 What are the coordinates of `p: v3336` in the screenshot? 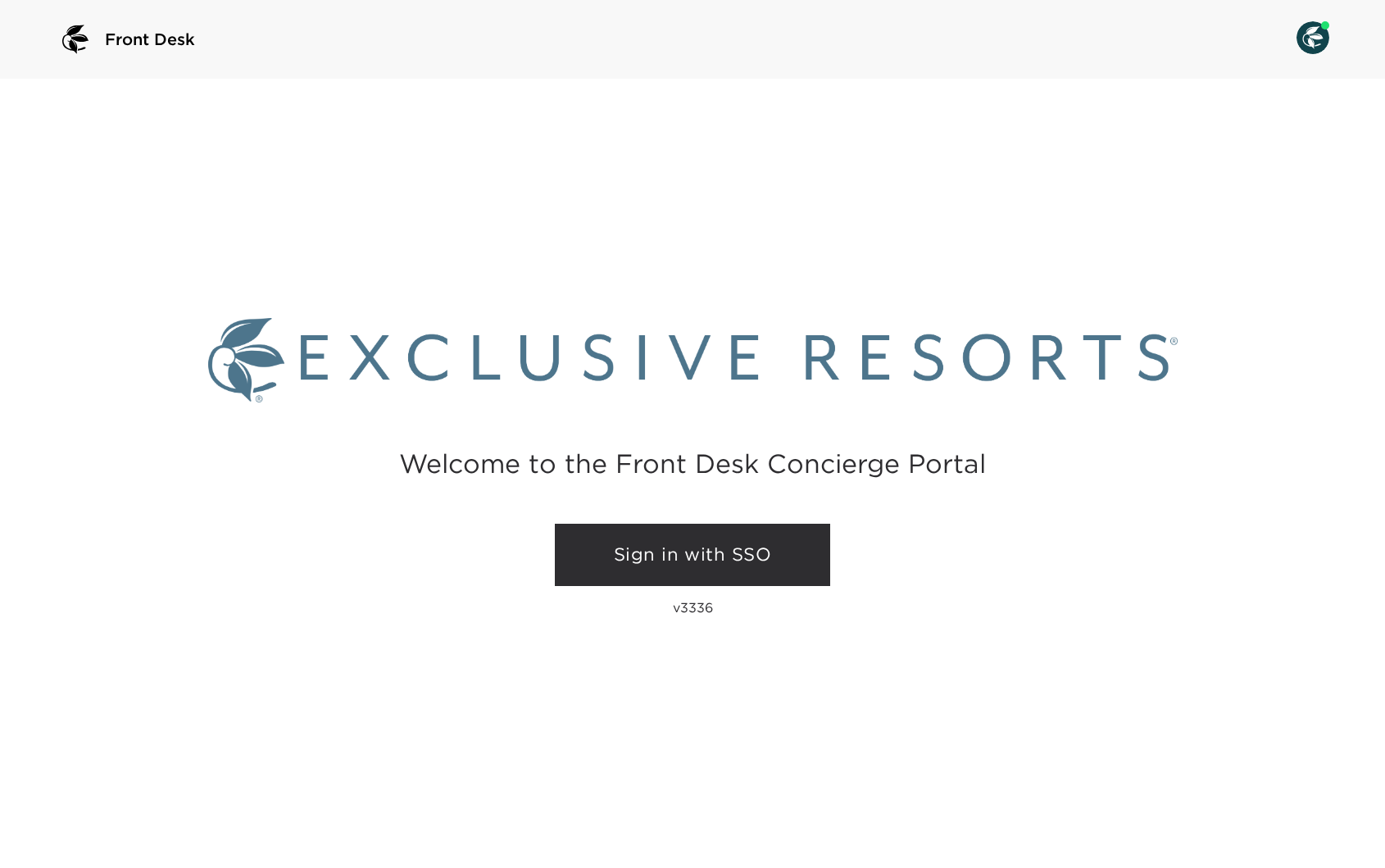 It's located at (692, 607).